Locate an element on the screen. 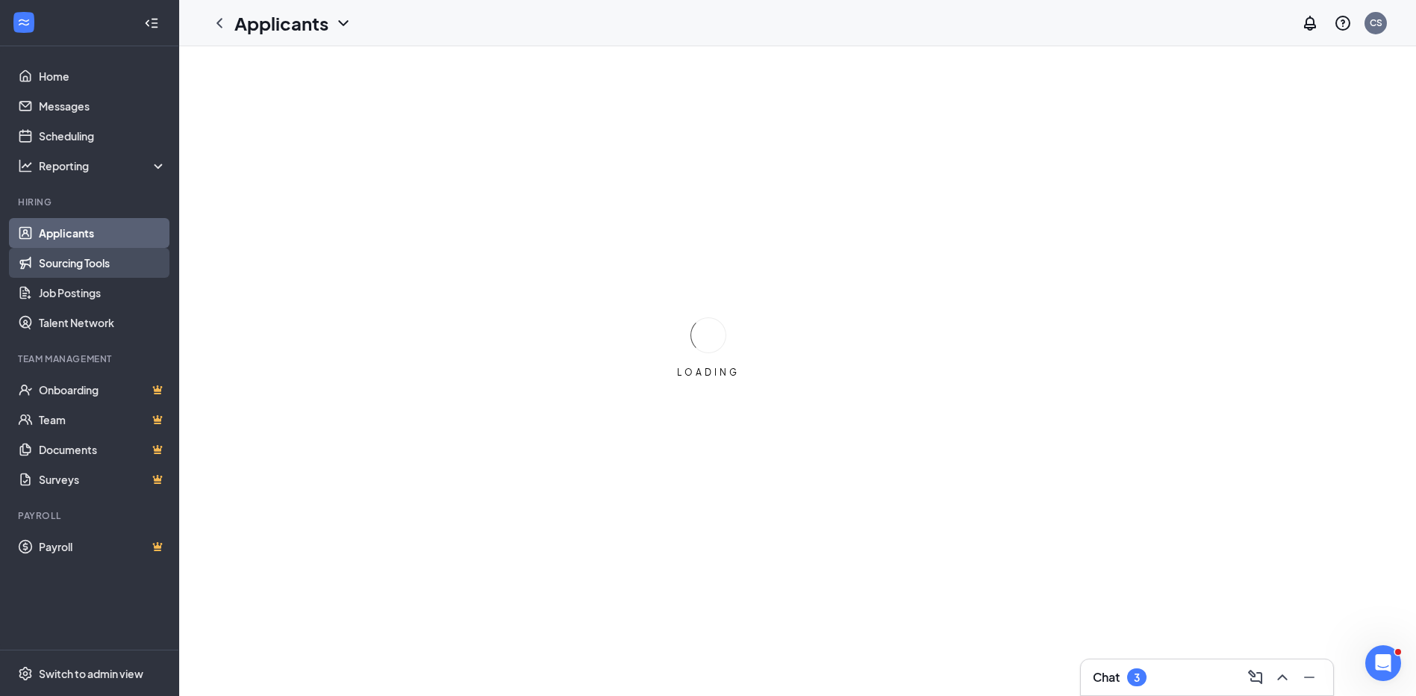 Image resolution: width=1416 pixels, height=696 pixels. a: Home is located at coordinates (102, 76).